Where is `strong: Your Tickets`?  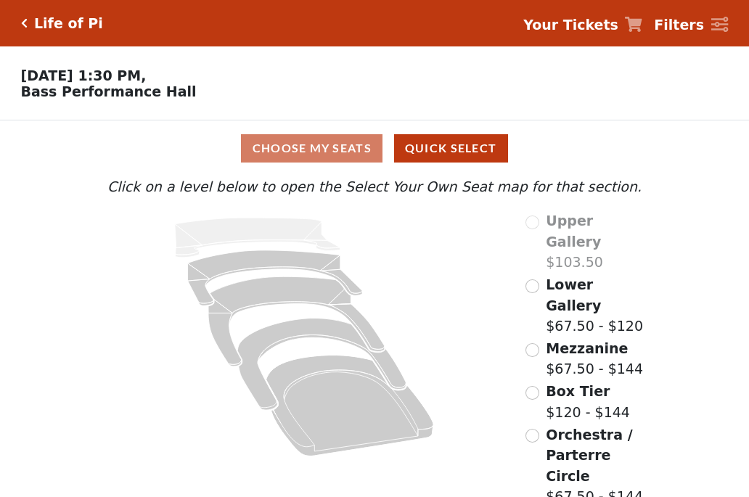 strong: Your Tickets is located at coordinates (571, 25).